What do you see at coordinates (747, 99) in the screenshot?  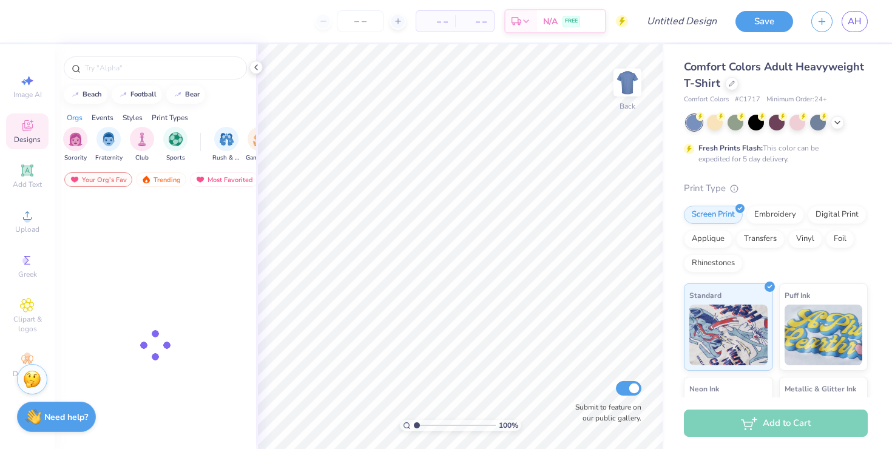 I see `span: # C1717` at bounding box center [747, 99].